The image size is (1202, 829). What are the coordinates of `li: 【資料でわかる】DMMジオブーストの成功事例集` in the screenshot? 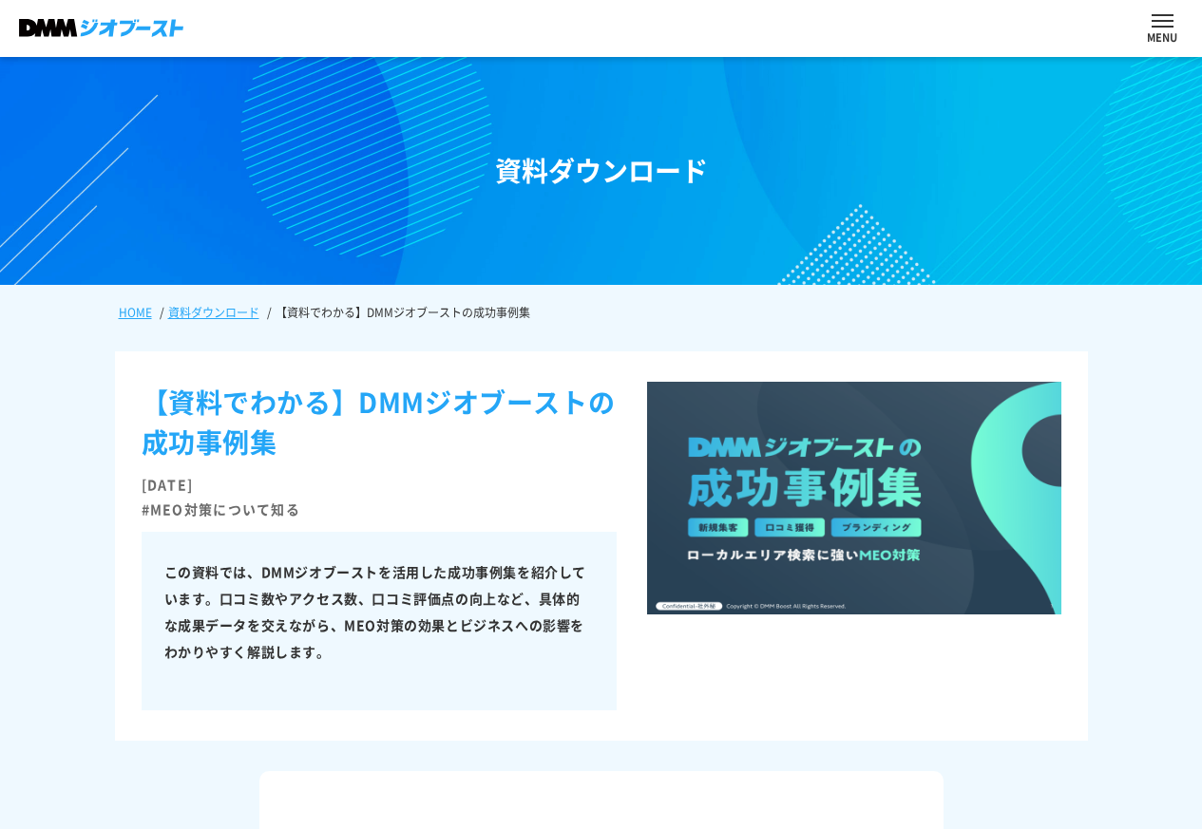 It's located at (398, 313).